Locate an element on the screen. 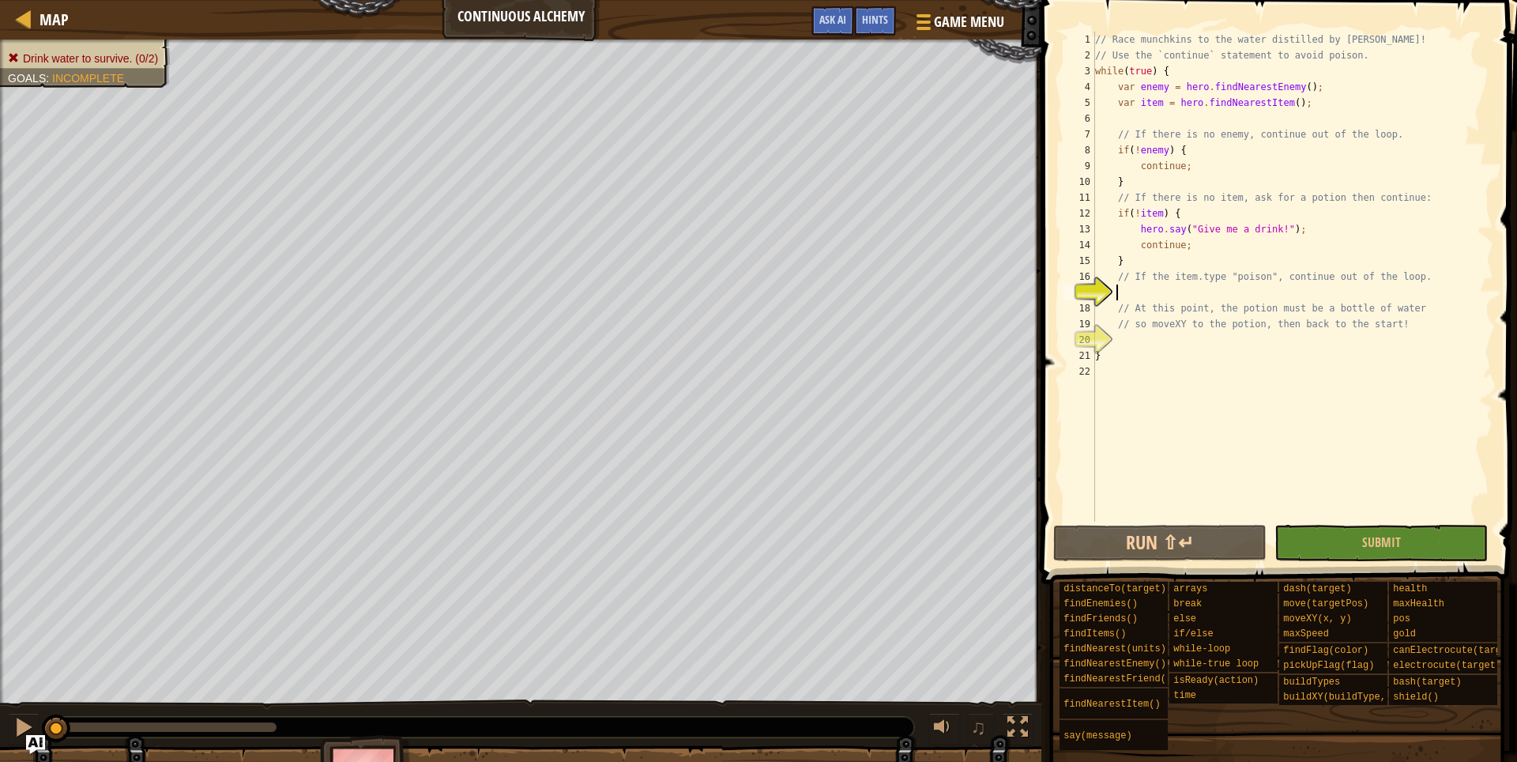 This screenshot has width=1517, height=762. button: Game Menu is located at coordinates (958, 24).